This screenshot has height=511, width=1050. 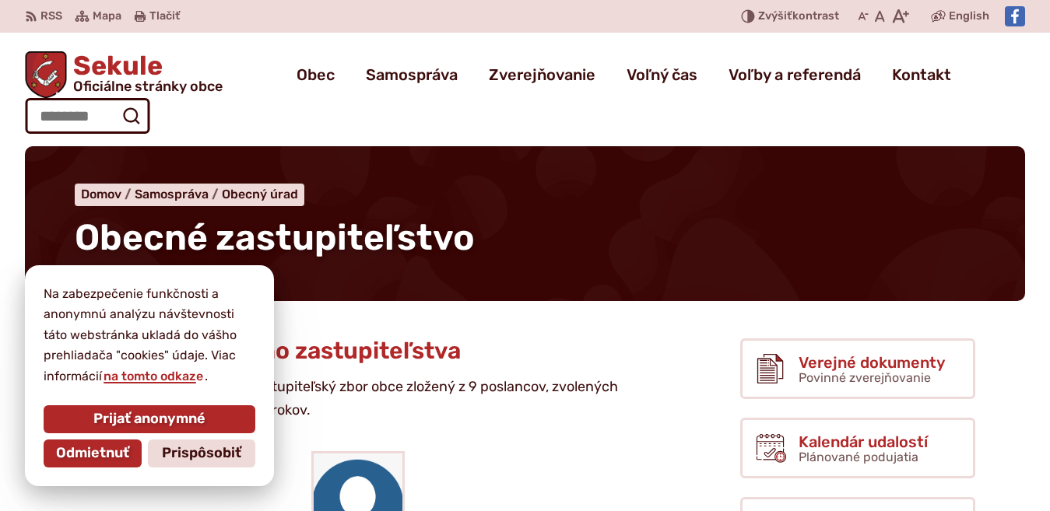 I want to click on span: Obec, so click(x=315, y=75).